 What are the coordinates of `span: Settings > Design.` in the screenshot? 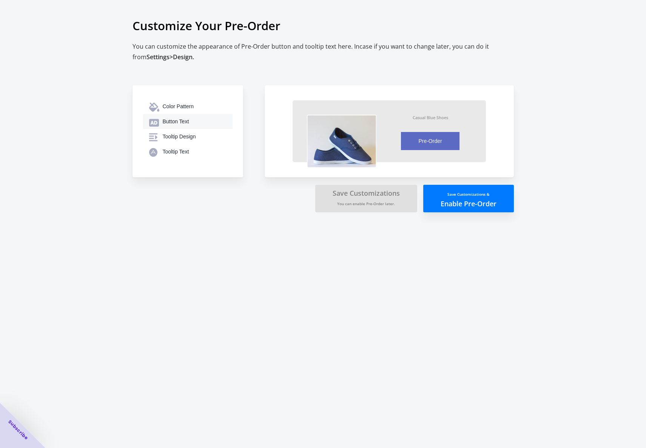 It's located at (170, 57).